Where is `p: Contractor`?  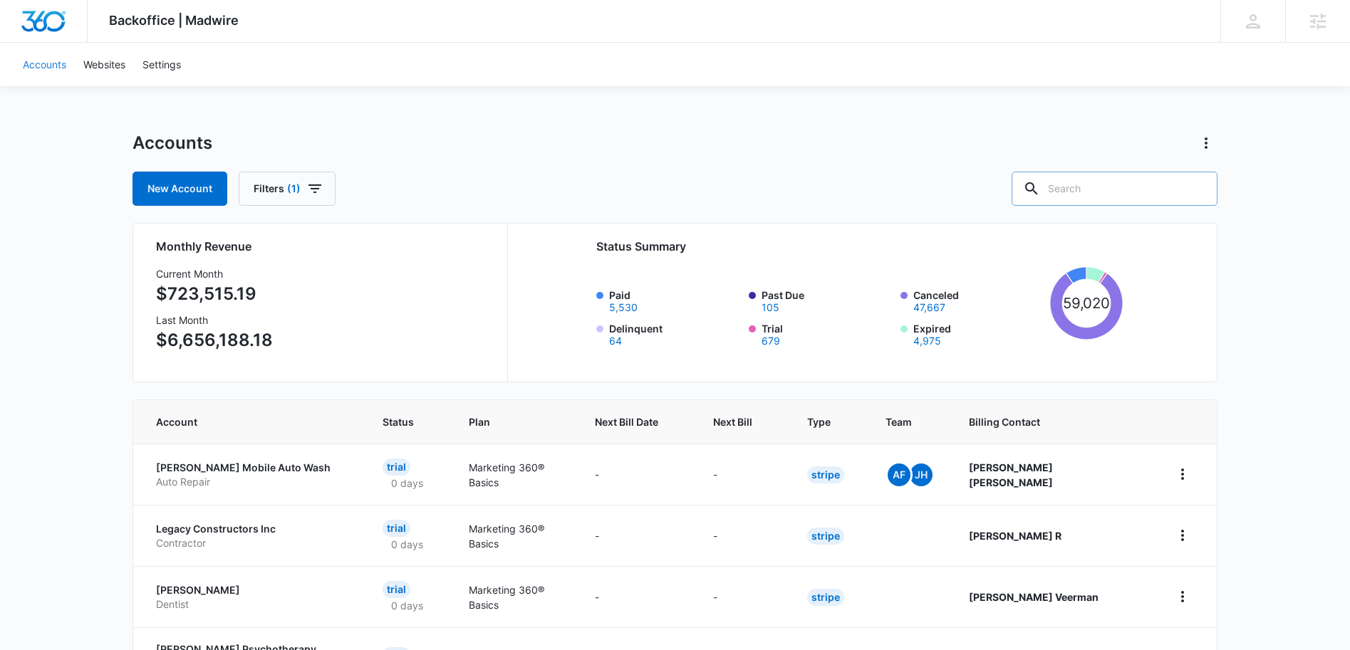 p: Contractor is located at coordinates (252, 543).